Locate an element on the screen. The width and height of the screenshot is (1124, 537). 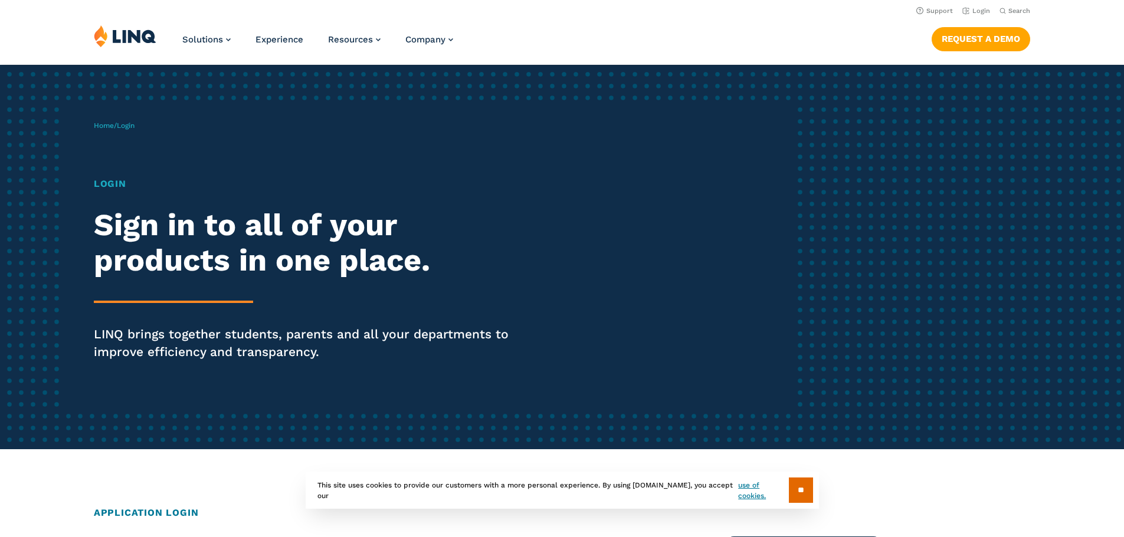
span: Company is located at coordinates (425, 40).